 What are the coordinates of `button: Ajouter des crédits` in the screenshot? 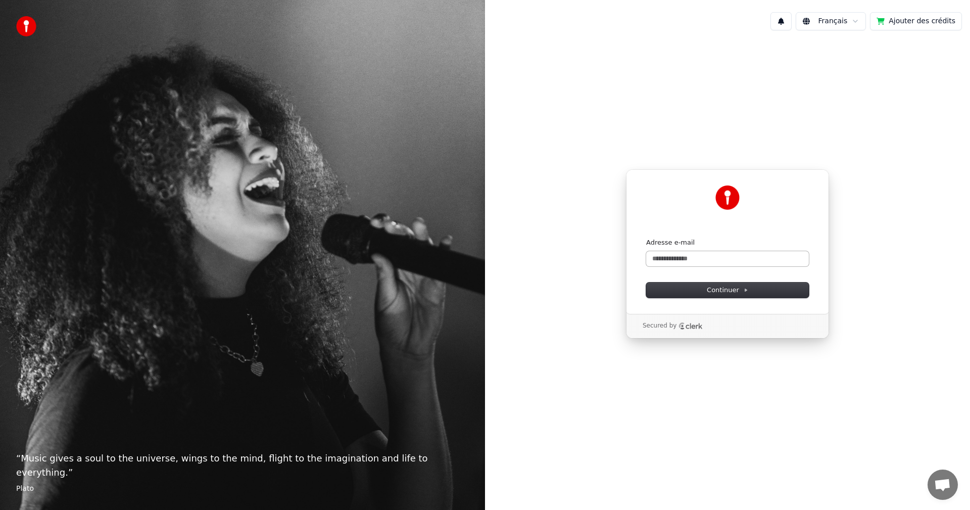 It's located at (916, 21).